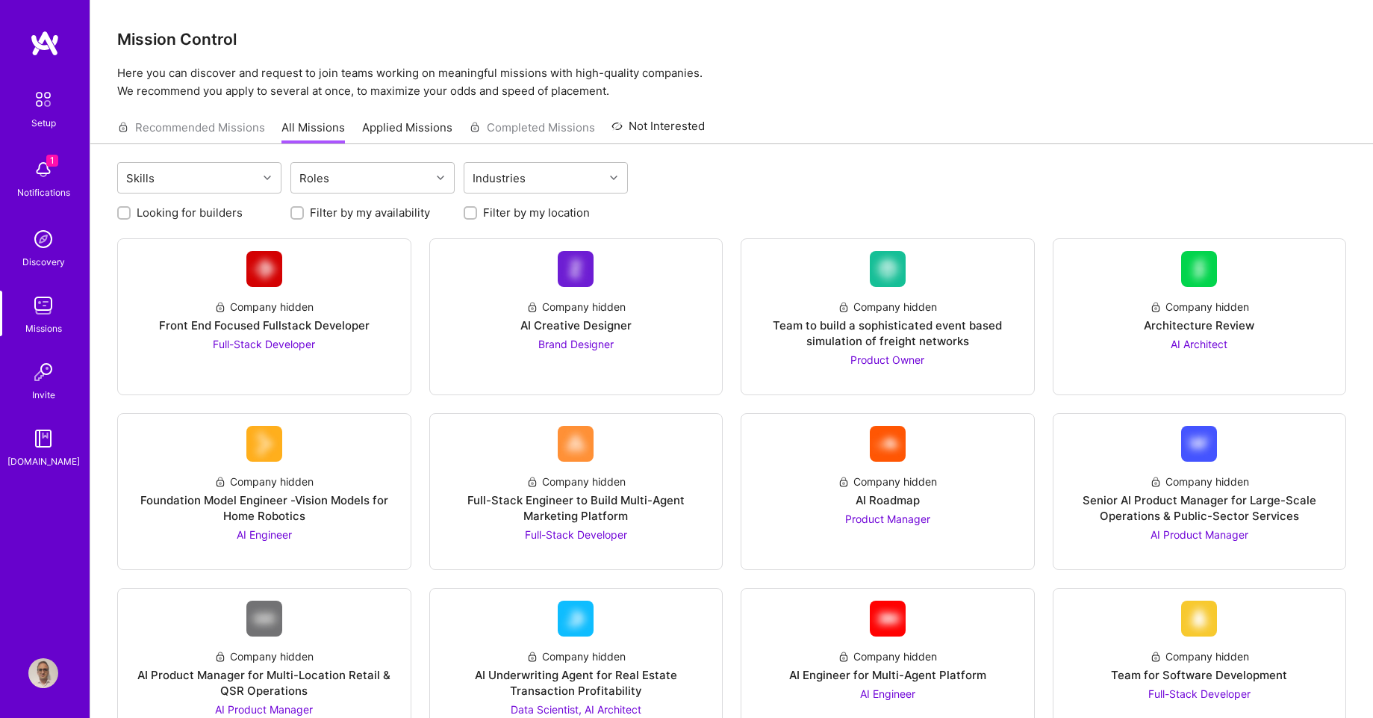 The height and width of the screenshot is (718, 1373). I want to click on a: User Avatar, so click(43, 673).